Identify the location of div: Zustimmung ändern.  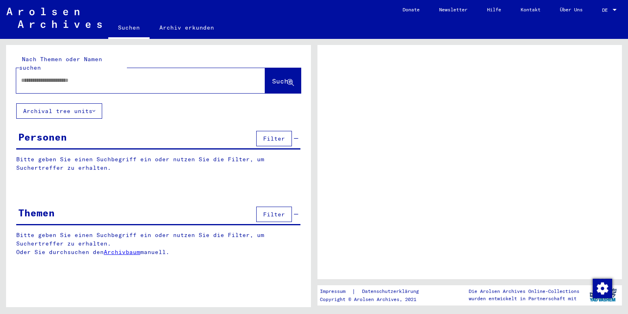
(602, 288).